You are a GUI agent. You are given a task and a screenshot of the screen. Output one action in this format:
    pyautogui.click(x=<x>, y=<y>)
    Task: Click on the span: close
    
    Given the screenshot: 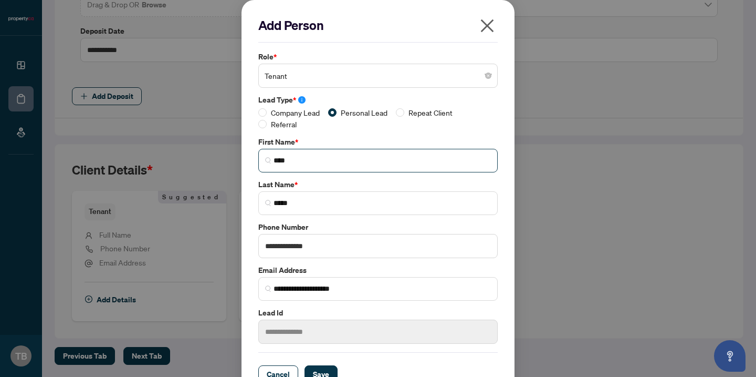 What is the action you would take?
    pyautogui.click(x=487, y=26)
    